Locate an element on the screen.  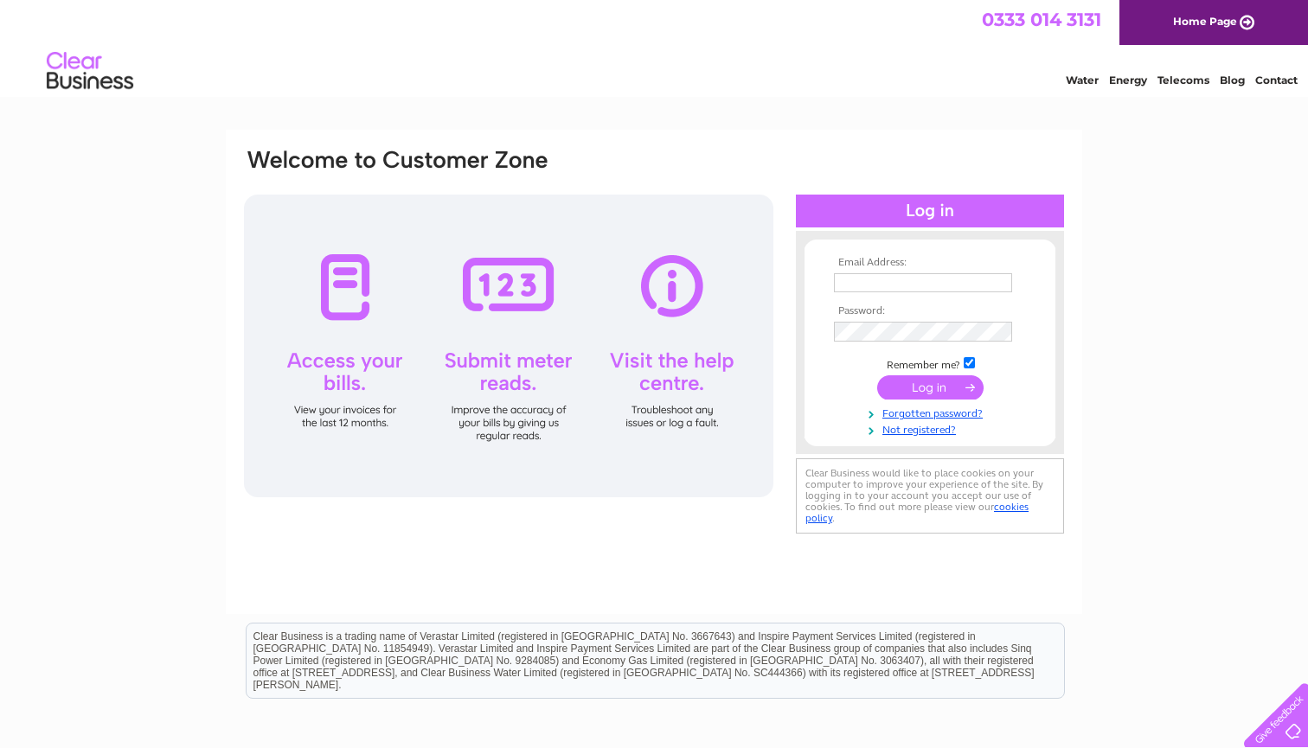
a: Not registered? is located at coordinates (931, 428).